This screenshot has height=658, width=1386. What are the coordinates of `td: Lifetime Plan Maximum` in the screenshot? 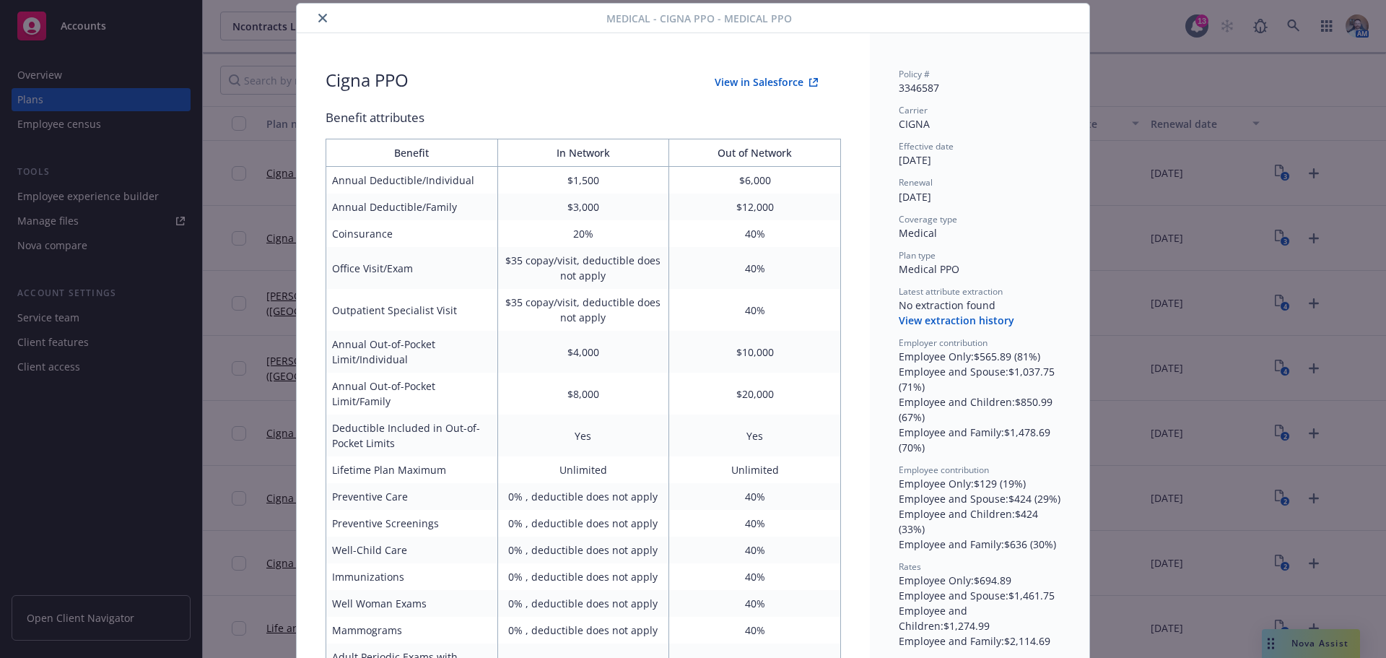 It's located at (412, 469).